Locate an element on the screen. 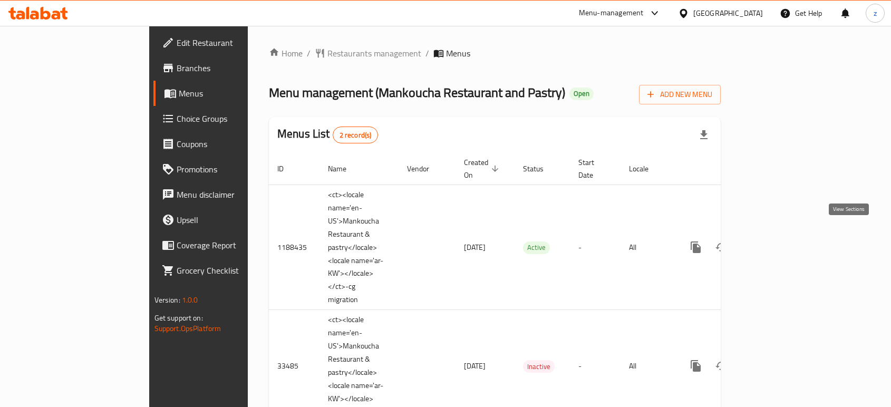 This screenshot has height=407, width=891. nav: breadcrumb is located at coordinates (495, 53).